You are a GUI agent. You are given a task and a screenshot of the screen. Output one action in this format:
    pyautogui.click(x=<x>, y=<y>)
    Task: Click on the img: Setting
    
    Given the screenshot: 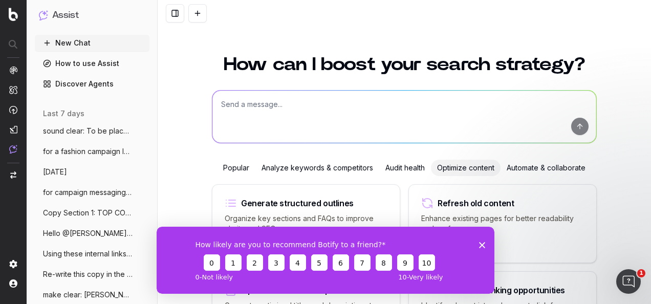 What is the action you would take?
    pyautogui.click(x=13, y=264)
    